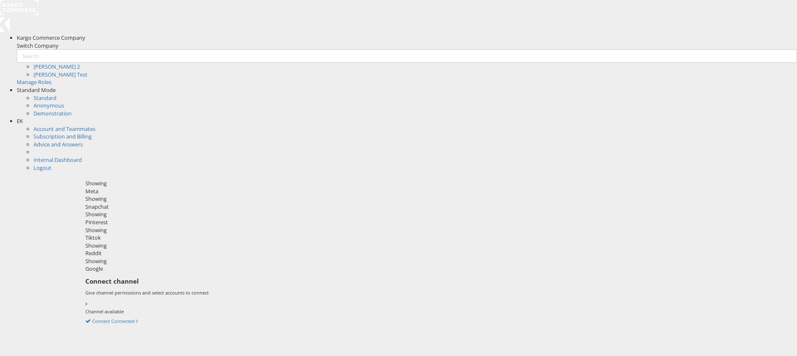 This screenshot has height=356, width=797. I want to click on a: Internal Dashboard, so click(58, 160).